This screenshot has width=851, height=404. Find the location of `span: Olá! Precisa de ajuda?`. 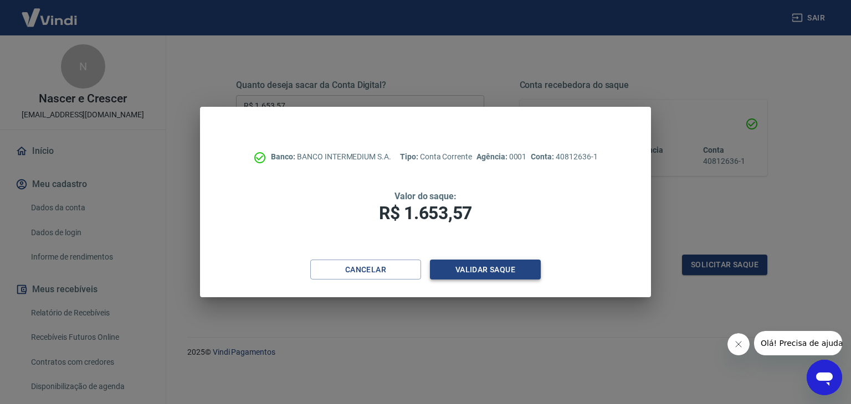

span: Olá! Precisa de ajuda? is located at coordinates (50, 12).